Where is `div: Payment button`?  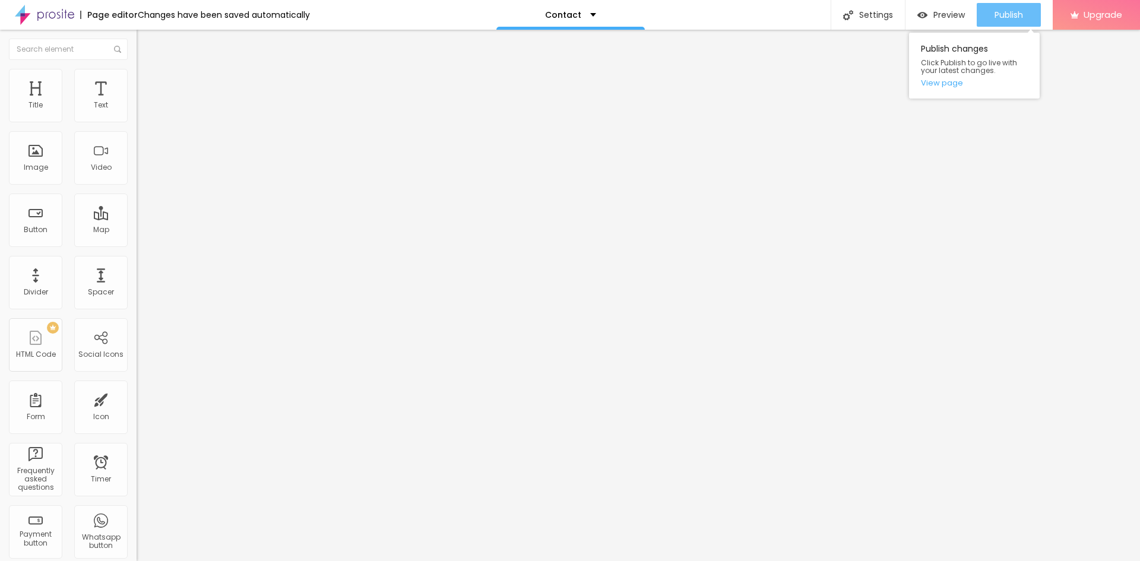 div: Payment button is located at coordinates (35, 538).